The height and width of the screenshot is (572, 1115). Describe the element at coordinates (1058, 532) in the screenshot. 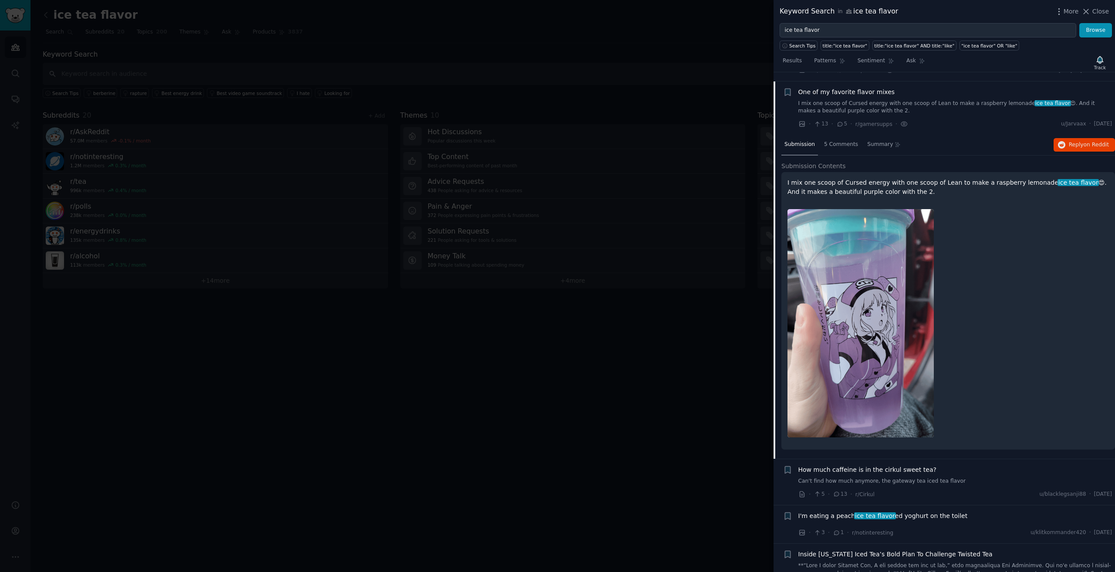

I see `span: u/klitkommander420` at that location.